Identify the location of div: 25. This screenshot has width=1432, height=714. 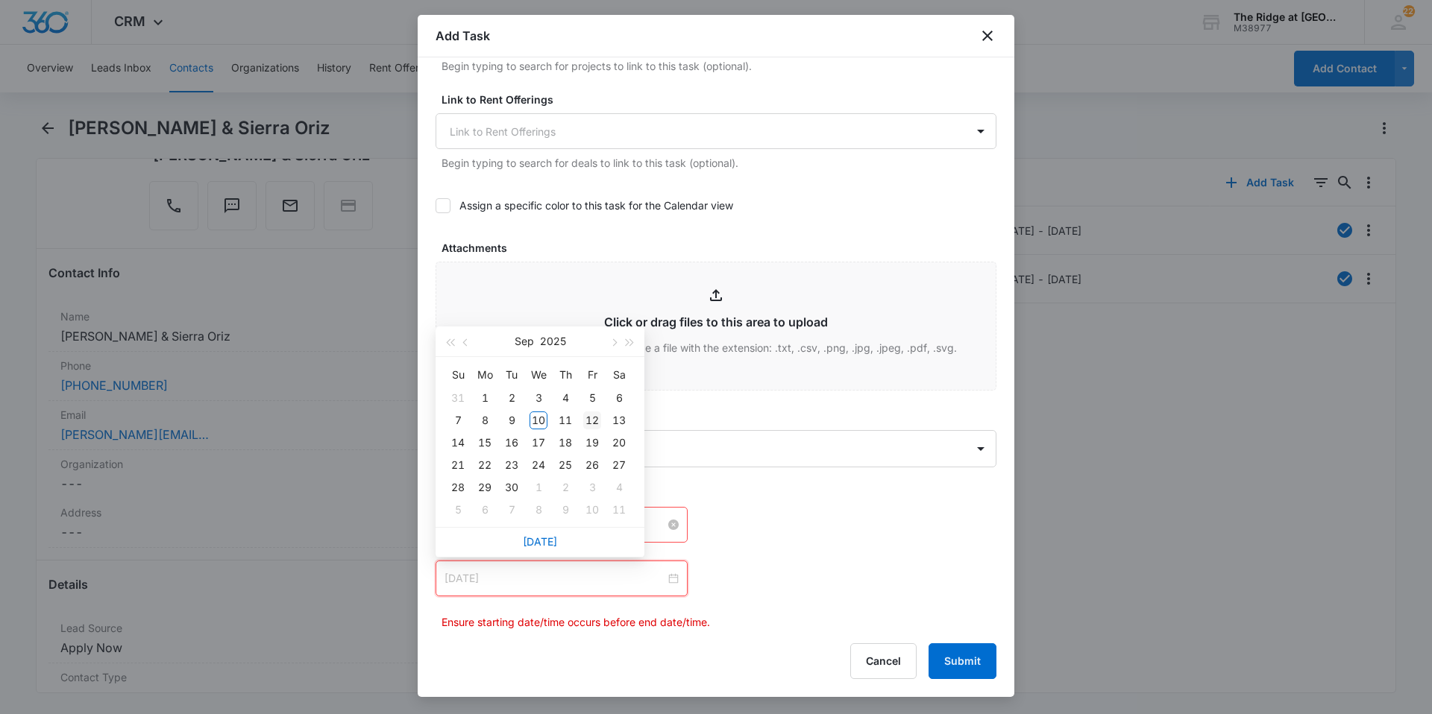
(565, 465).